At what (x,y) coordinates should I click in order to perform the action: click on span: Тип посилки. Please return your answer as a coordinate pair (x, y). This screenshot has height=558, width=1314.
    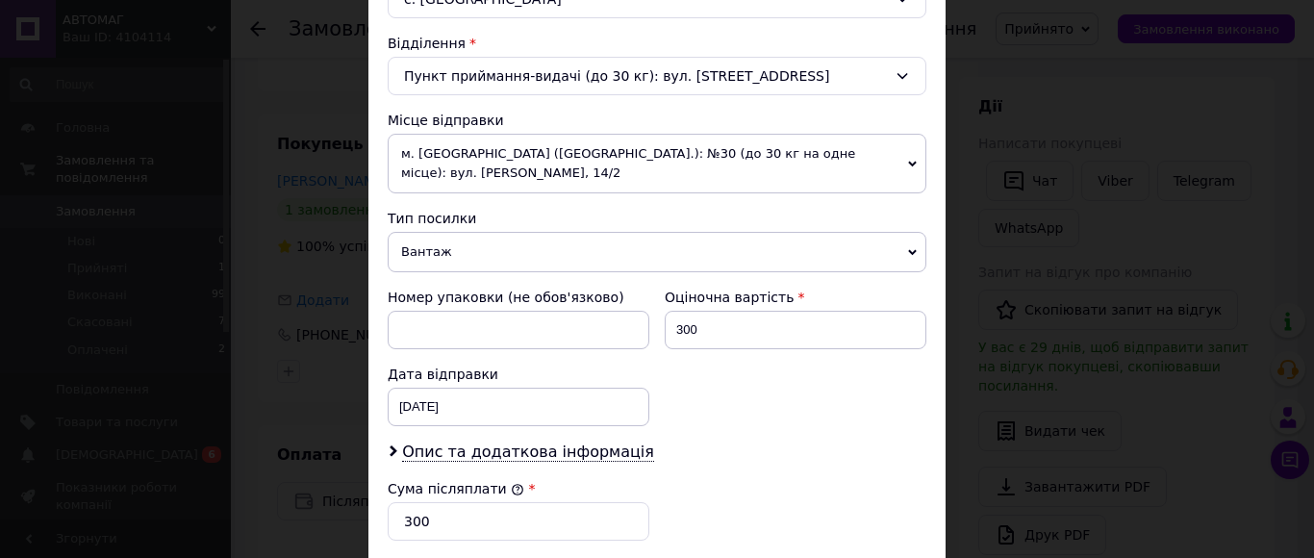
    Looking at the image, I should click on (432, 218).